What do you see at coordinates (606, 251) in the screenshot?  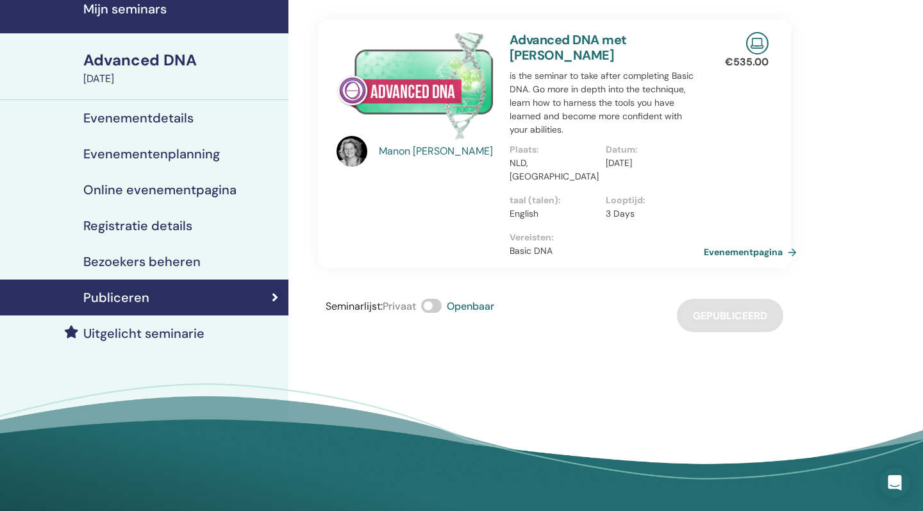 I see `p: Basic DNA` at bounding box center [606, 251].